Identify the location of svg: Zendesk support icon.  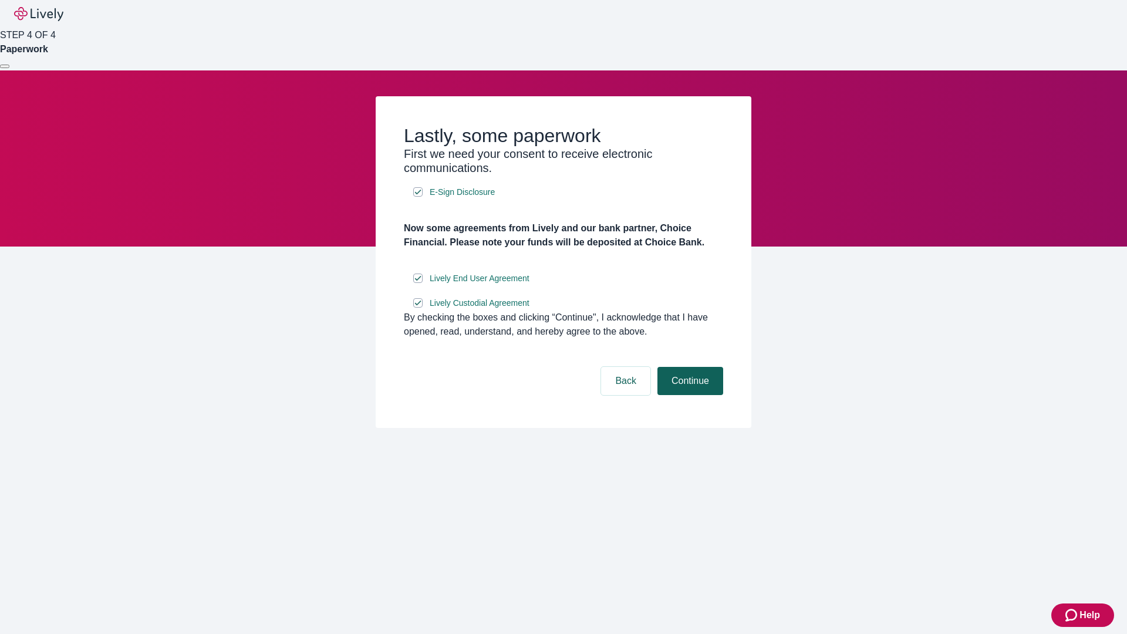
(1072, 615).